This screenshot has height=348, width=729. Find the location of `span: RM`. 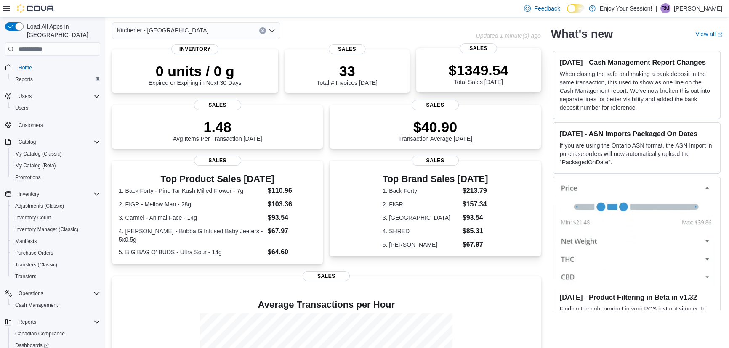

span: RM is located at coordinates (665, 8).